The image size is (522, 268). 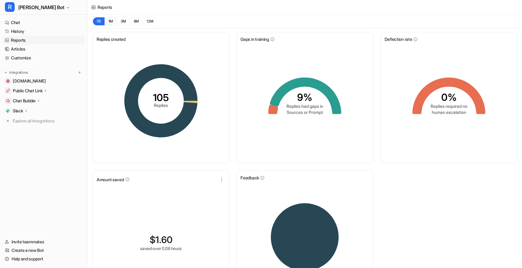 What do you see at coordinates (8, 91) in the screenshot?
I see `img: Public Chat Link` at bounding box center [8, 91].